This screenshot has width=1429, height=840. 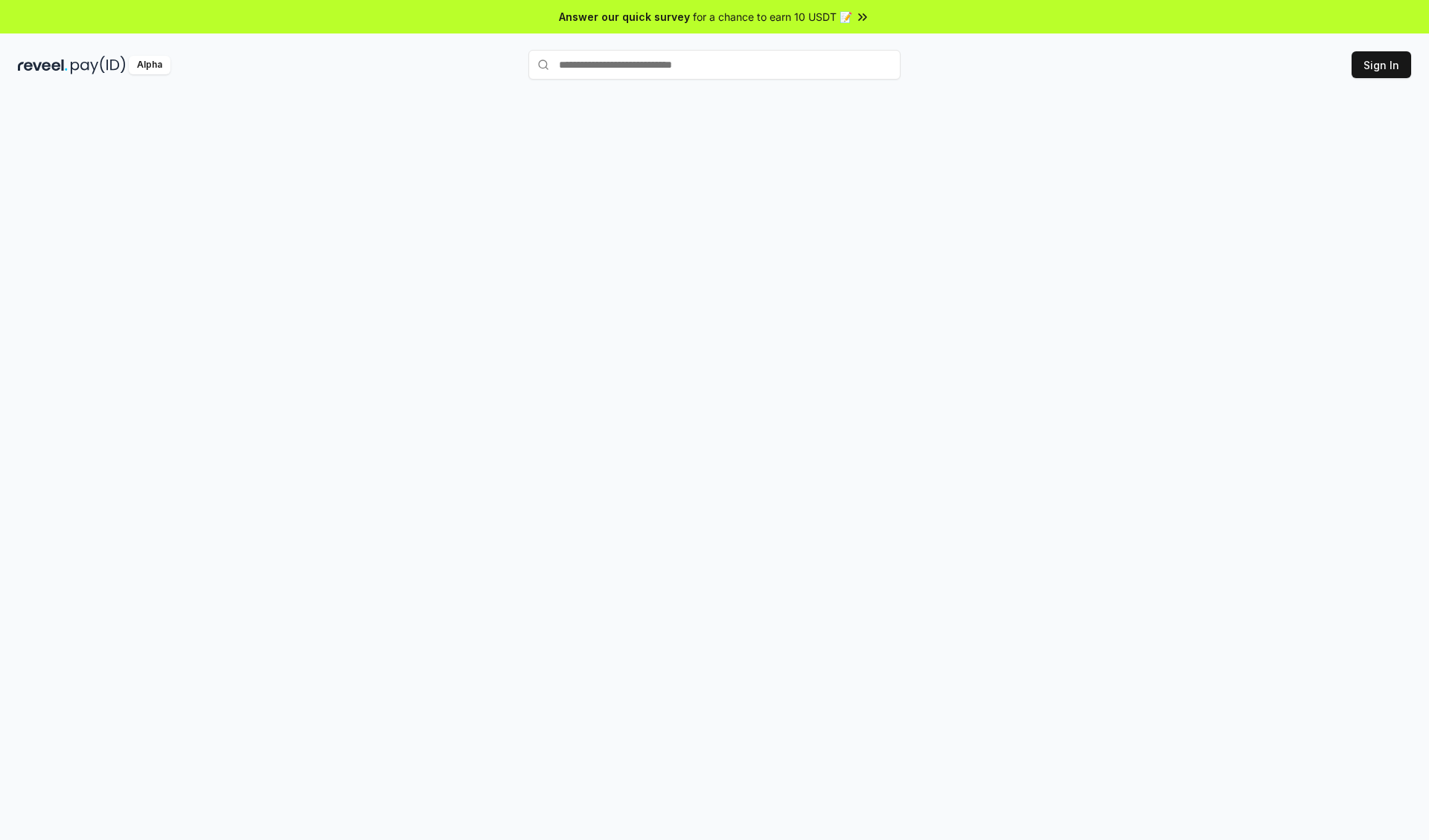 What do you see at coordinates (625, 17) in the screenshot?
I see `span: Answer our quick survey` at bounding box center [625, 17].